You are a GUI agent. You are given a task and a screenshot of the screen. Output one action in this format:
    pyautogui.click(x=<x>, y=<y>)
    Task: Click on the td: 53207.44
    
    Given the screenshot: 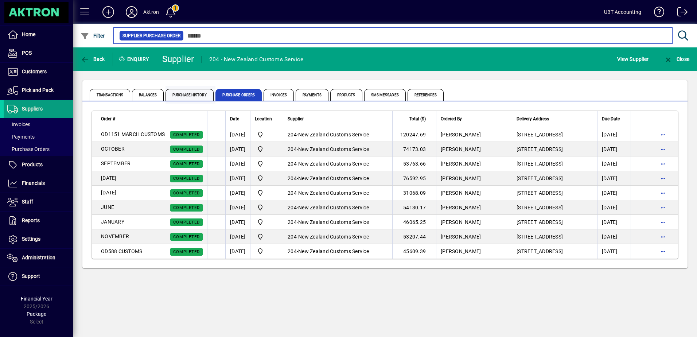 What is the action you would take?
    pyautogui.click(x=414, y=237)
    